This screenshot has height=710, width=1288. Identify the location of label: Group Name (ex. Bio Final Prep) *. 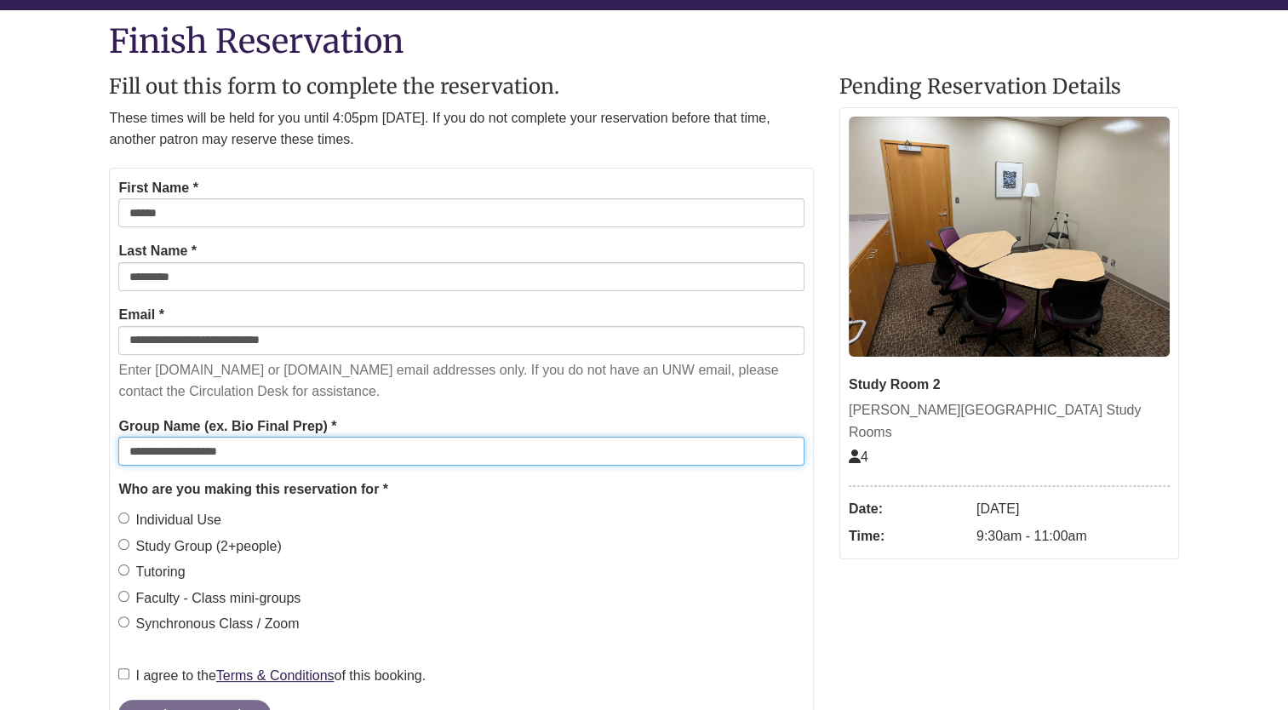
(227, 426).